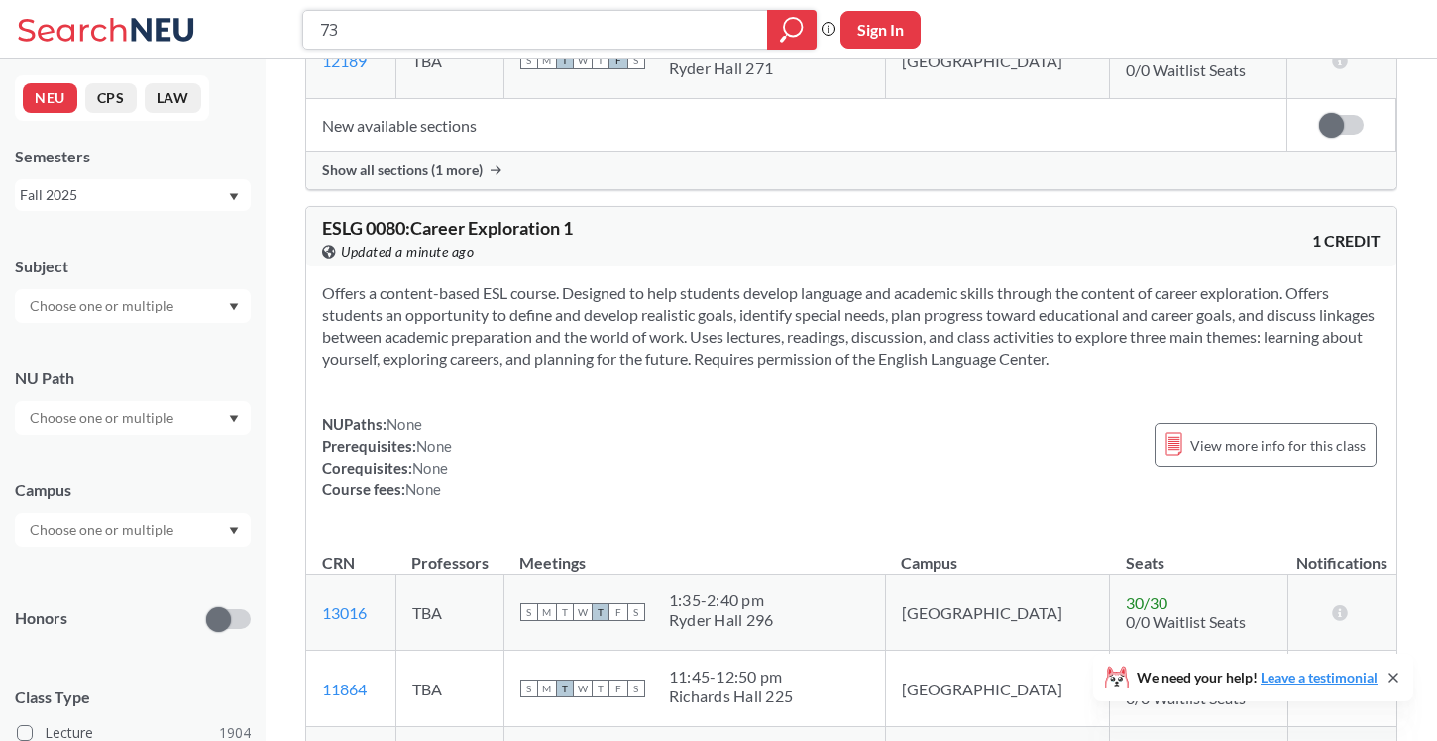 The height and width of the screenshot is (741, 1437). Describe the element at coordinates (123, 195) in the screenshot. I see `div: Fall 2025` at that location.